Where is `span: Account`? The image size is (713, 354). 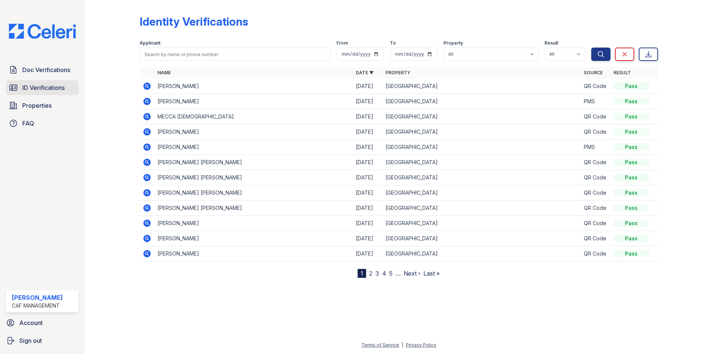 span: Account is located at coordinates (31, 323).